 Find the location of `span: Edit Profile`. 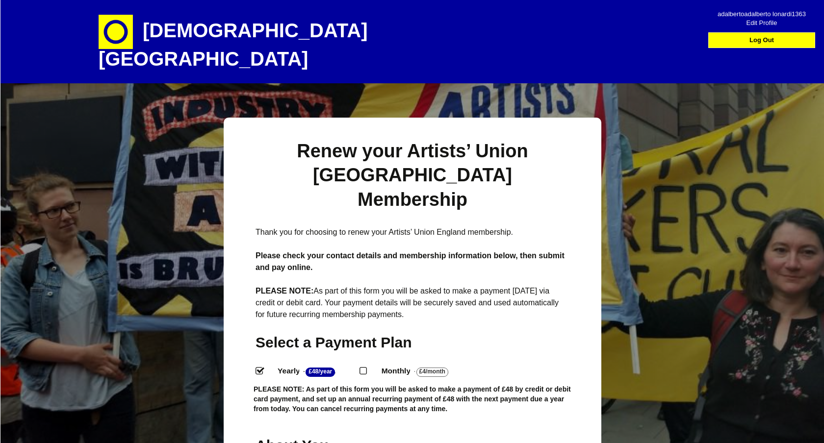

span: Edit Profile is located at coordinates (761, 20).